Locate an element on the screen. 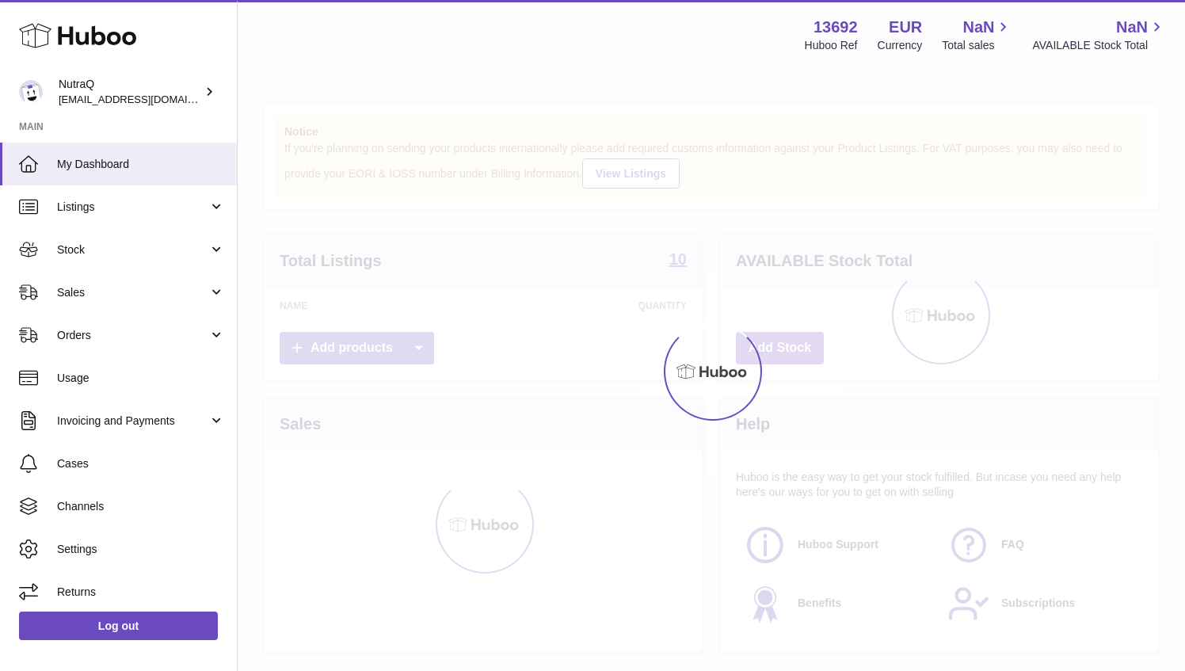  span: Returns is located at coordinates (141, 592).